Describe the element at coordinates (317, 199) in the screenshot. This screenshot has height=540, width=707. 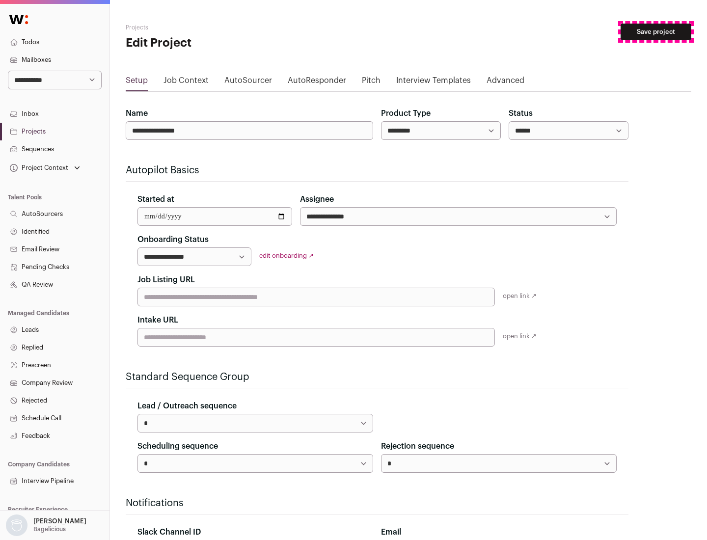
I see `label: Assignee` at that location.